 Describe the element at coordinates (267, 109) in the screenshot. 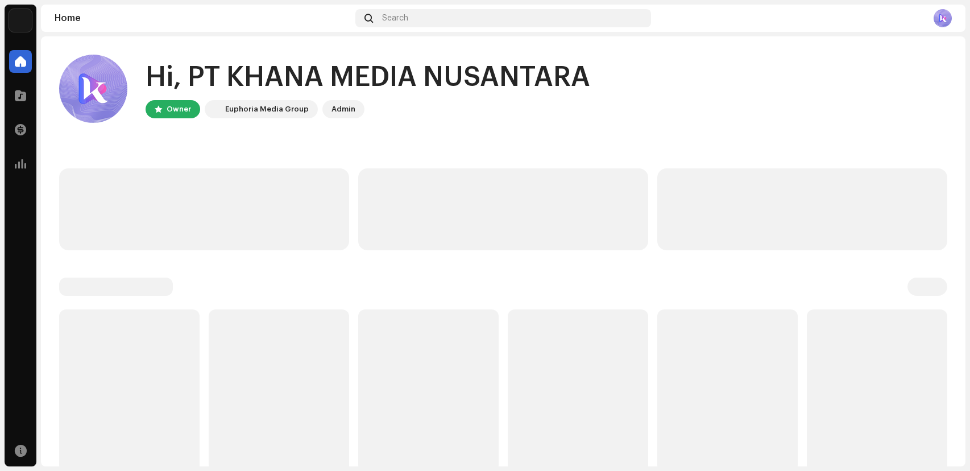

I see `div: Euphoria Media Group` at that location.